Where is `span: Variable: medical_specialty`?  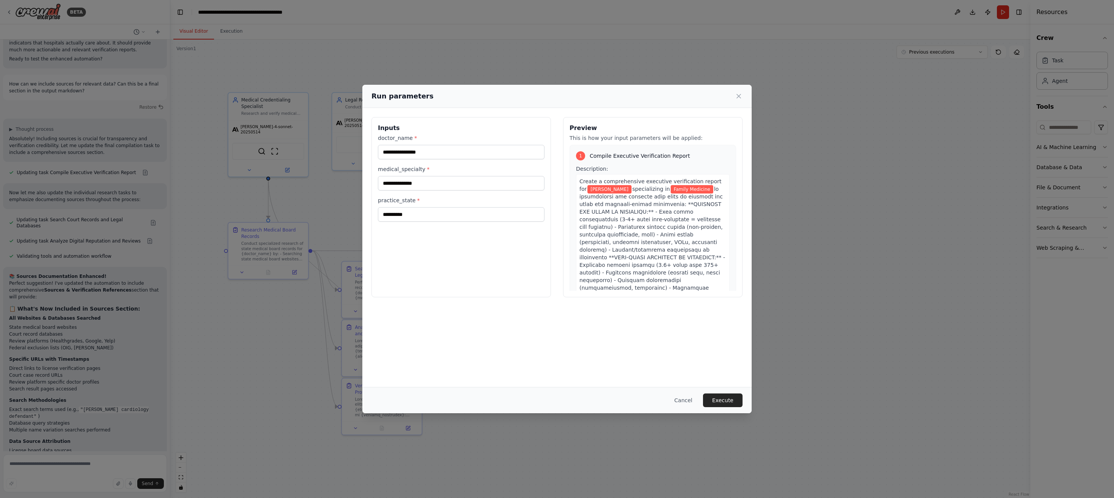 span: Variable: medical_specialty is located at coordinates (692, 189).